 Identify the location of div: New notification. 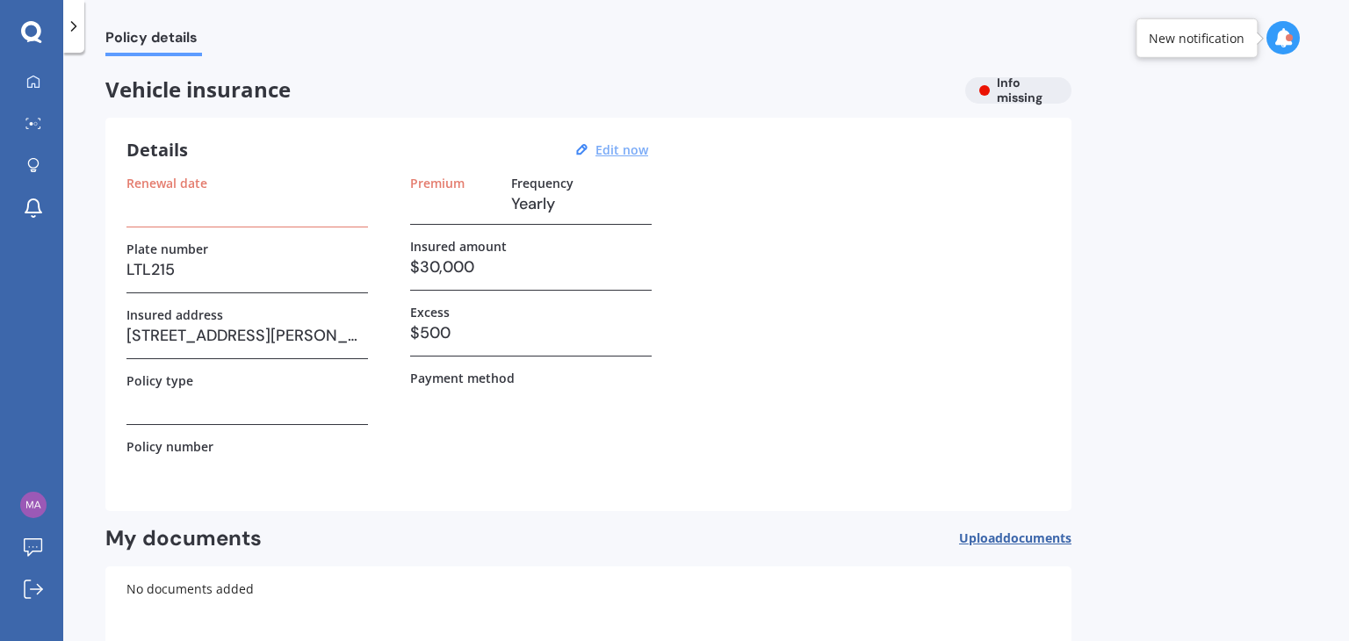
(1196, 38).